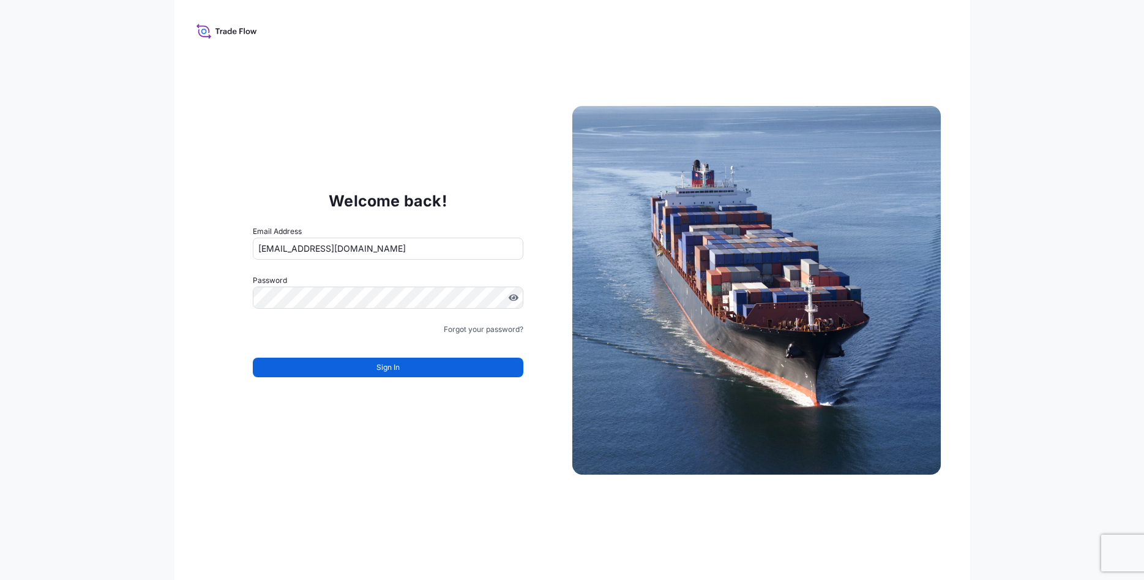 This screenshot has height=580, width=1144. What do you see at coordinates (388, 280) in the screenshot?
I see `label: Password` at bounding box center [388, 280].